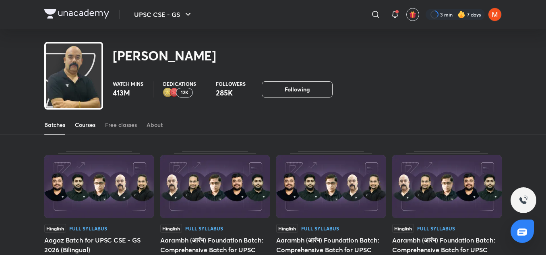 Image resolution: width=546 pixels, height=255 pixels. Describe the element at coordinates (164, 15) in the screenshot. I see `button: UPSC CSE - GS` at that location.